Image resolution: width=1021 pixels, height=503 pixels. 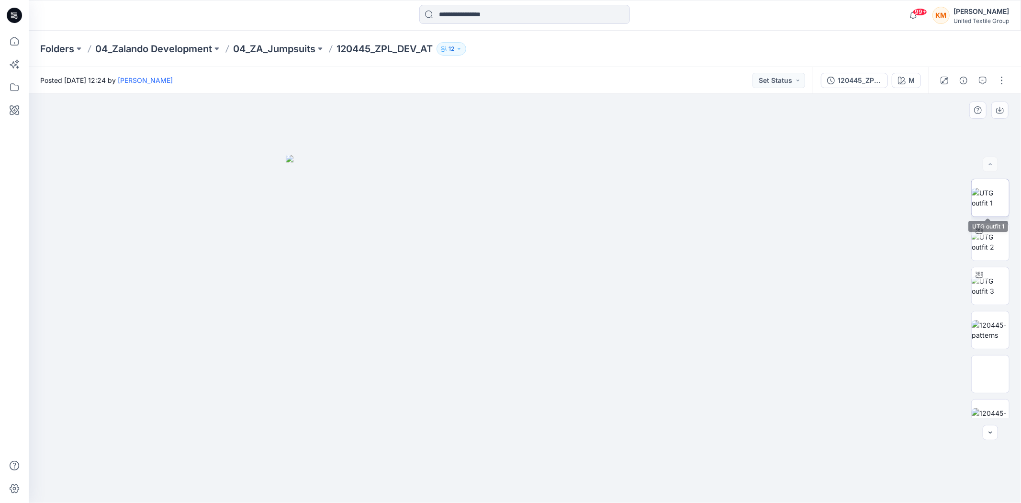 What do you see at coordinates (920, 12) in the screenshot?
I see `span: 99+` at bounding box center [920, 12].